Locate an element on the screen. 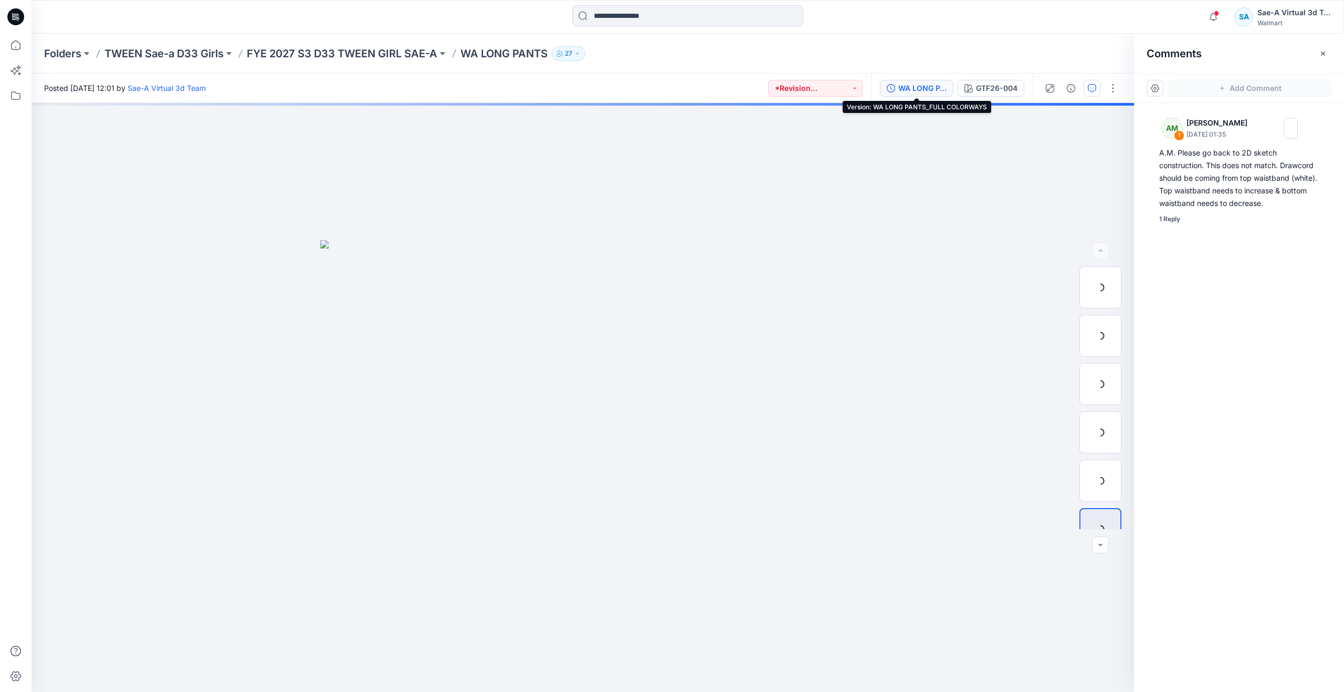  div: 1 is located at coordinates (1180, 135).